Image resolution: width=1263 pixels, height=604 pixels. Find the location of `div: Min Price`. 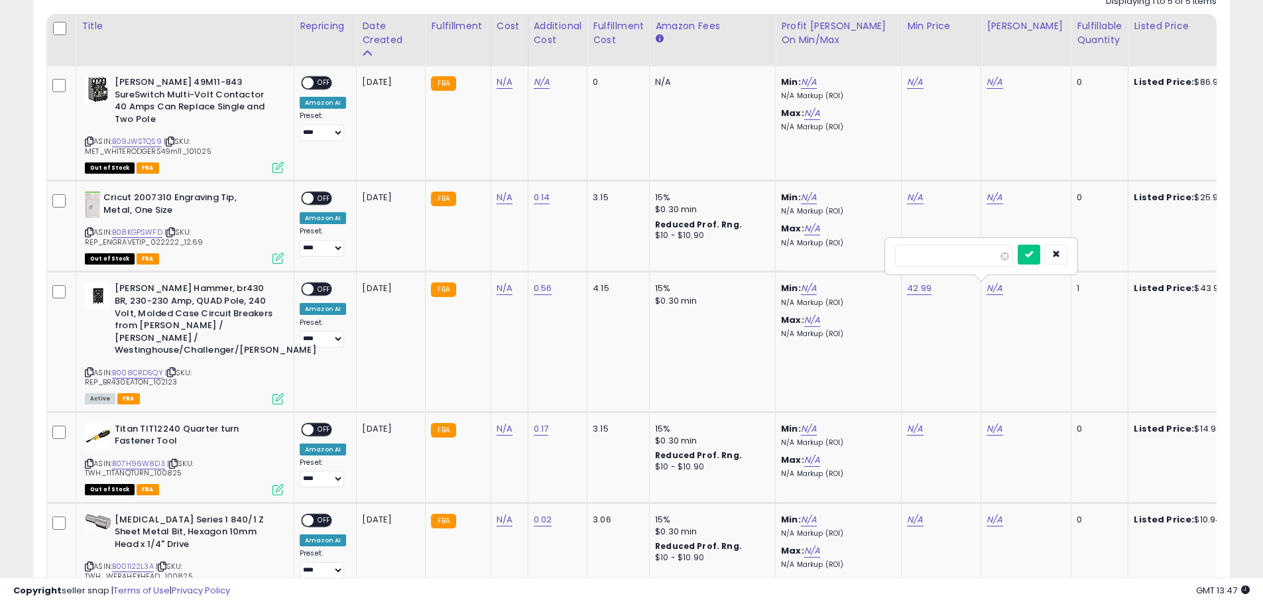

div: Min Price is located at coordinates (941, 26).